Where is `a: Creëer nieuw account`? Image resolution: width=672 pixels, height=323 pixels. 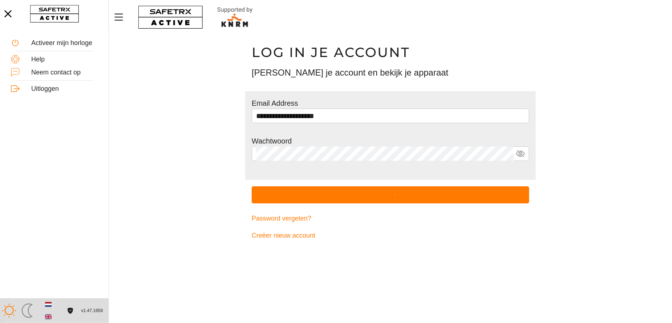
a: Creëer nieuw account is located at coordinates (391, 236).